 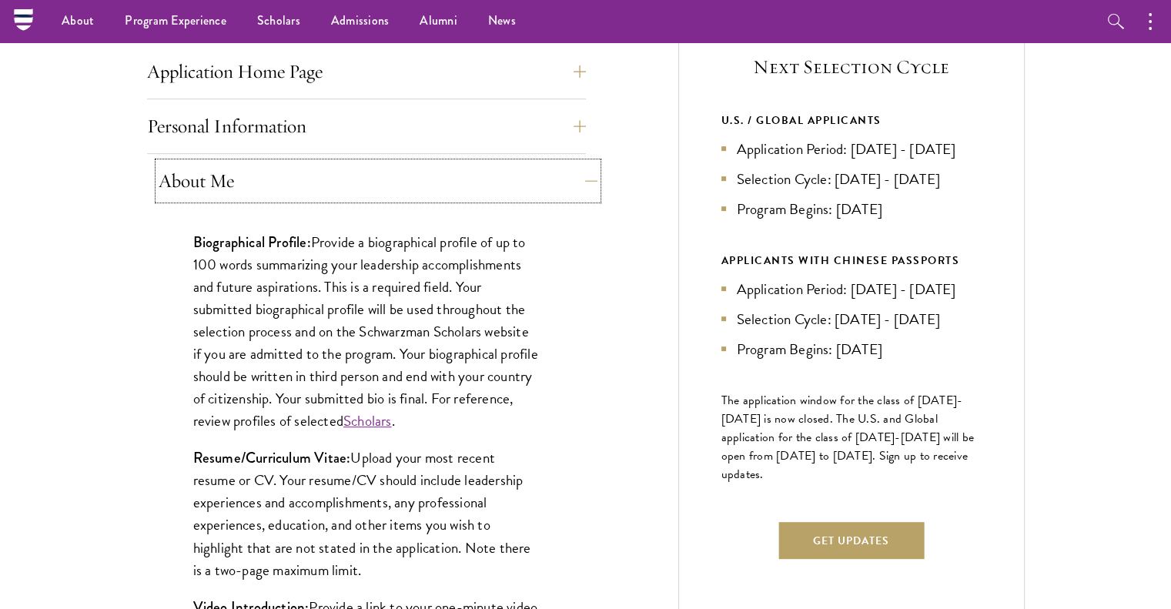 What do you see at coordinates (367, 72) in the screenshot?
I see `button: Application Home Page` at bounding box center [367, 72].